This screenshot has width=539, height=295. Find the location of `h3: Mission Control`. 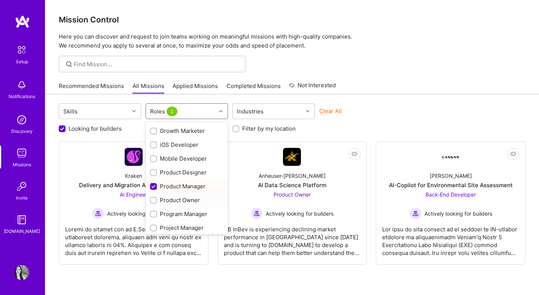

h3: Mission Control is located at coordinates (292, 19).